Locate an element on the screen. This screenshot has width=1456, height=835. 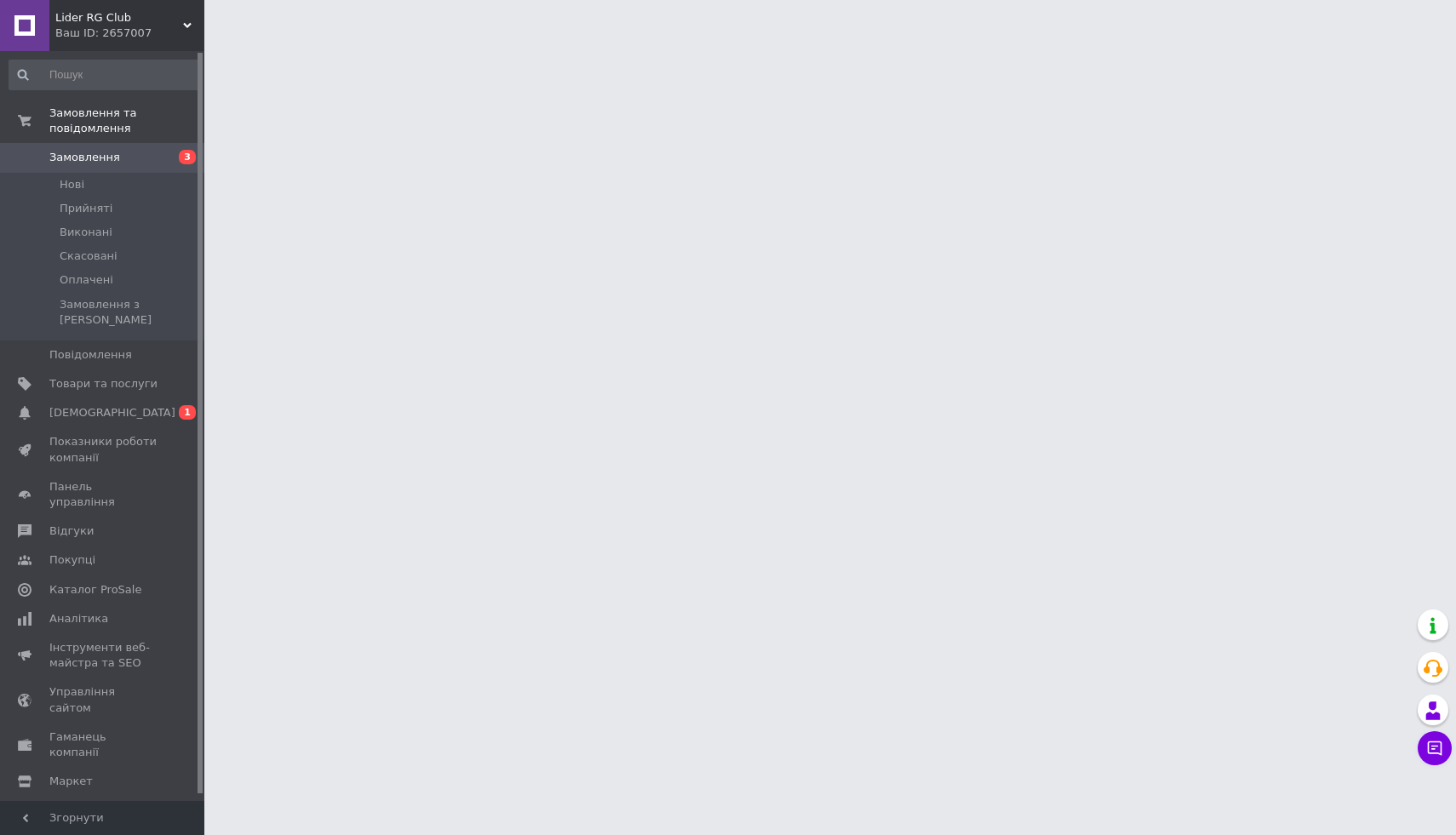
span: Інструменти веб-майстра та SEO is located at coordinates (103, 656).